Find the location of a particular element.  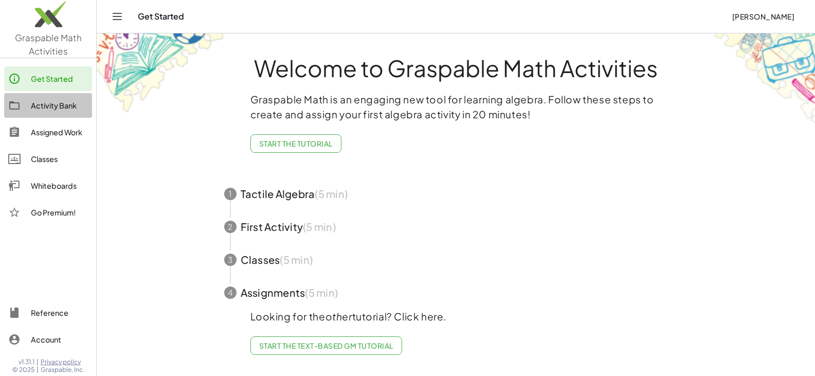

button: 2First Activity(5 min) is located at coordinates (456, 227).